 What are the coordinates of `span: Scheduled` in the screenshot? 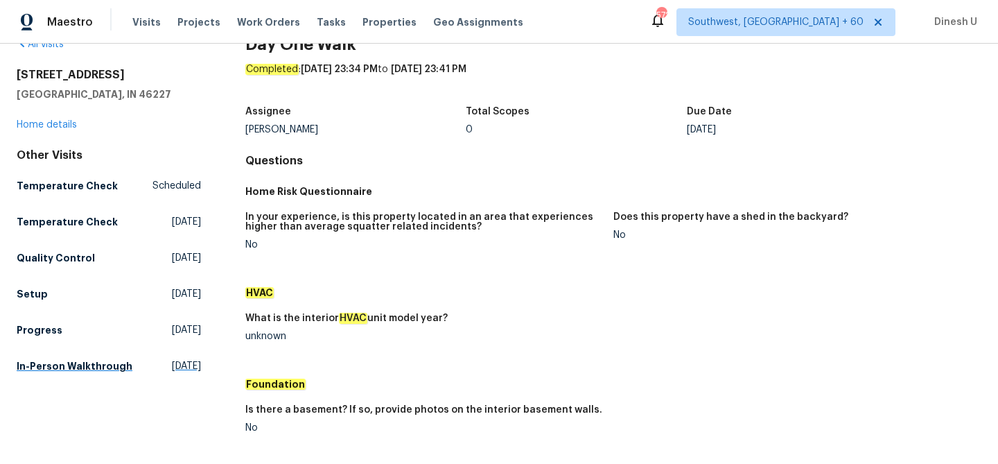 It's located at (177, 186).